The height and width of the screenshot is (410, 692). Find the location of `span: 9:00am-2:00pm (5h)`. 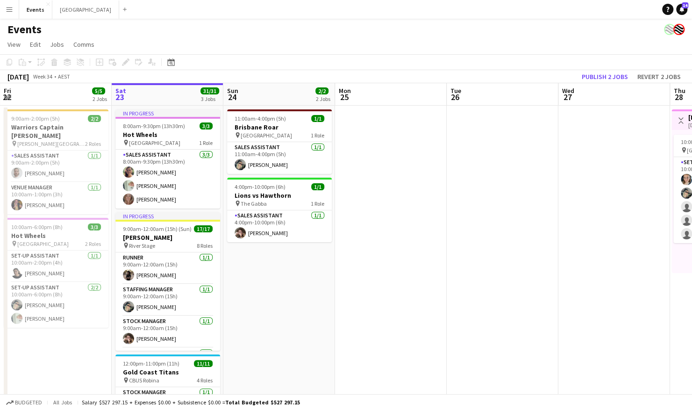

span: 9:00am-2:00pm (5h) is located at coordinates (36, 118).